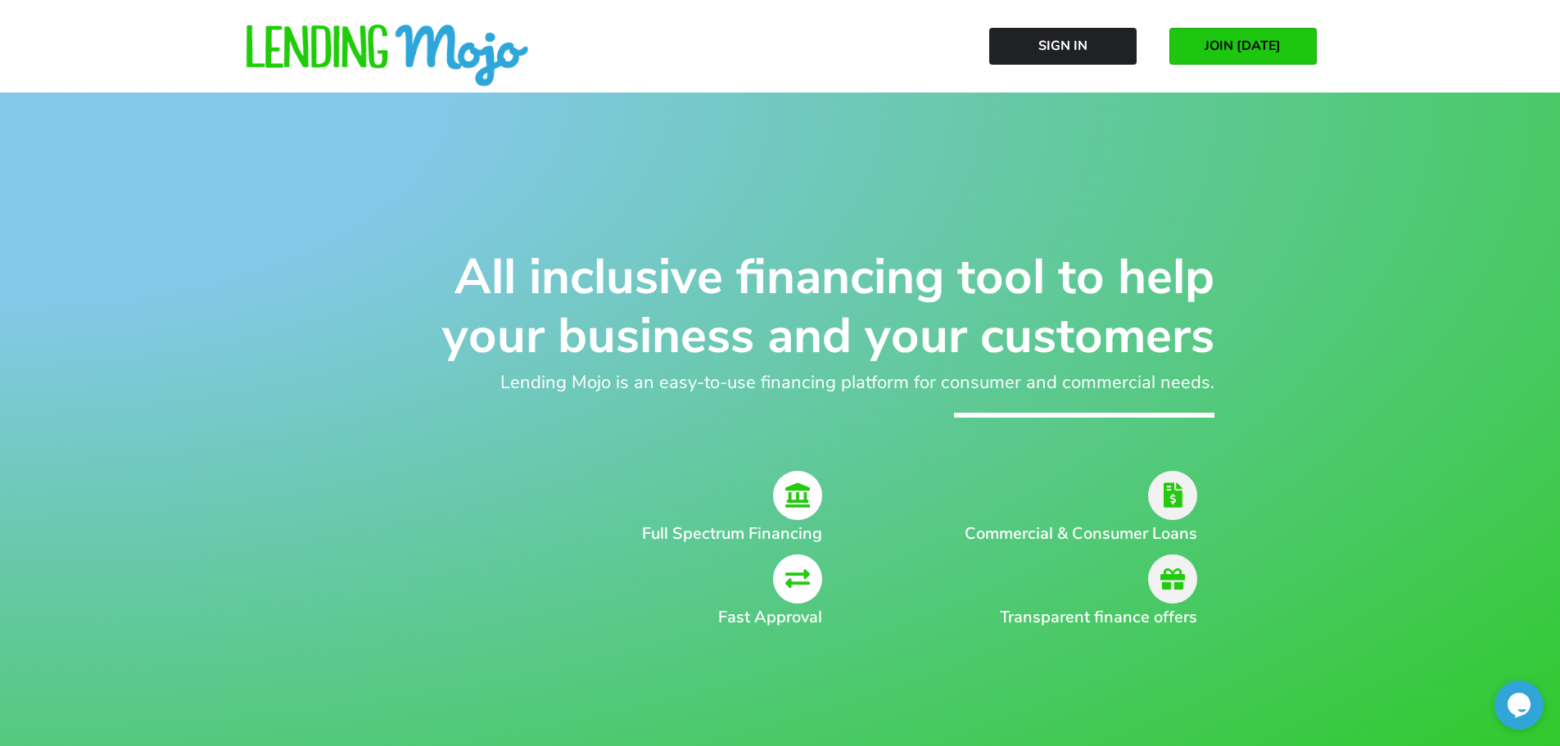 The width and height of the screenshot is (1560, 746). What do you see at coordinates (1063, 46) in the screenshot?
I see `a: Sign In` at bounding box center [1063, 46].